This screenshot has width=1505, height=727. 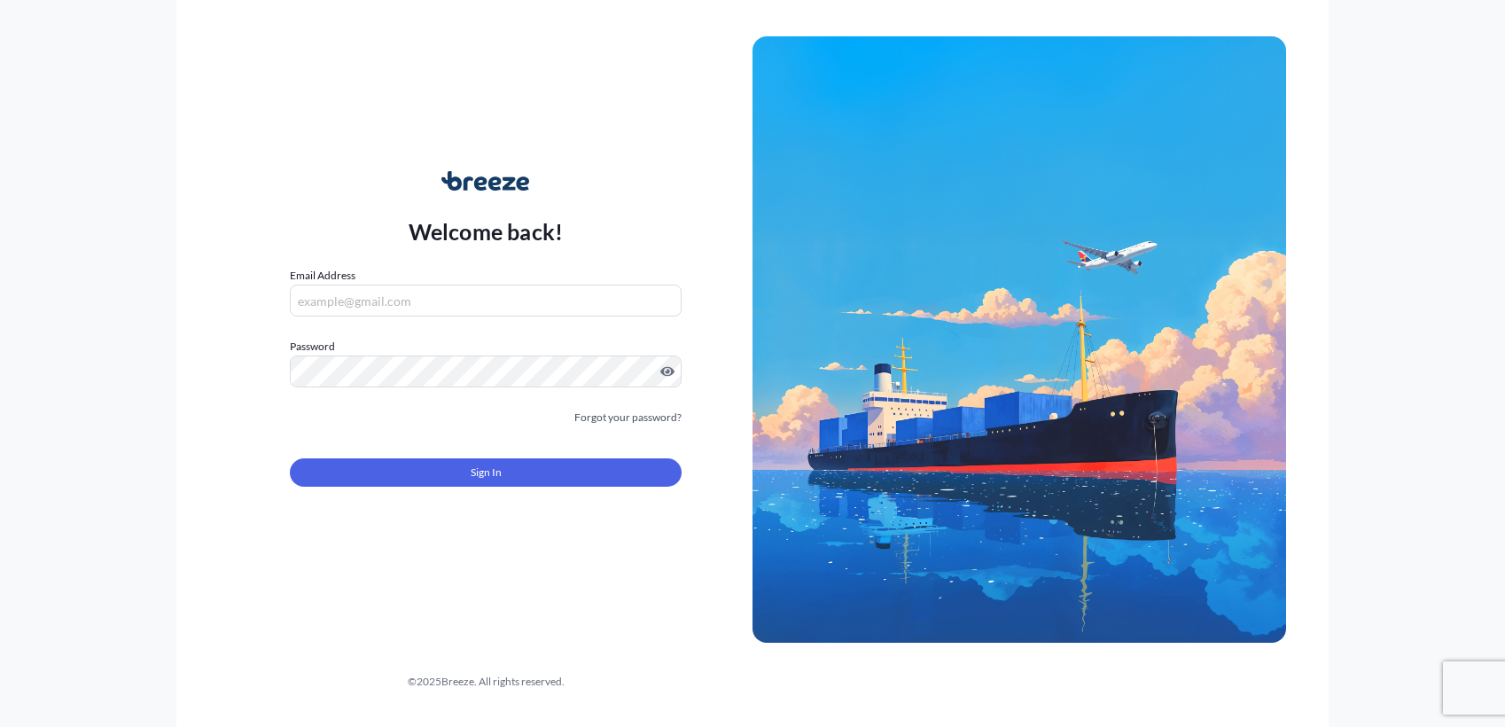 I want to click on label: Password, so click(x=486, y=346).